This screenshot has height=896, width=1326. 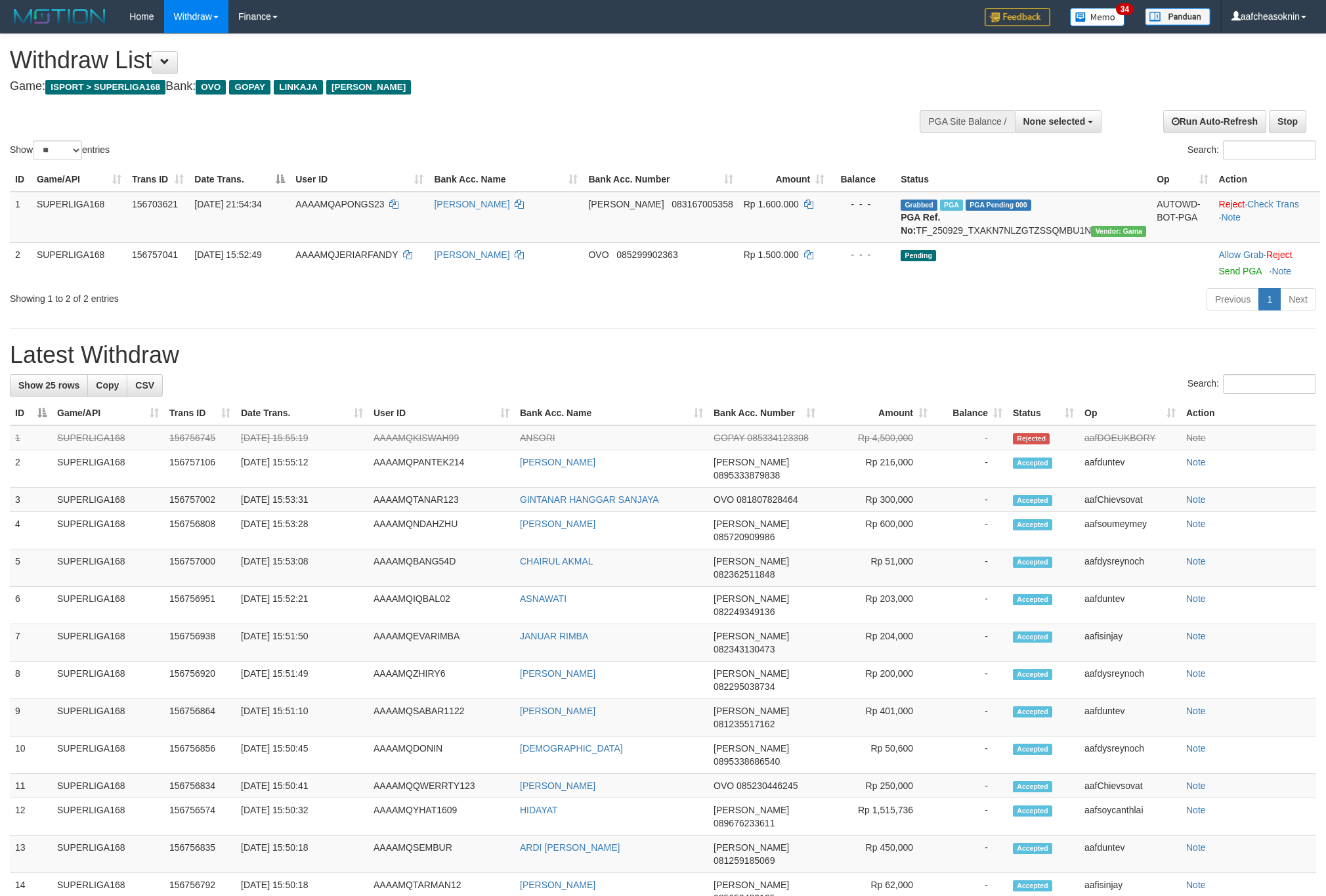 What do you see at coordinates (1287, 121) in the screenshot?
I see `a: Stop` at bounding box center [1287, 121].